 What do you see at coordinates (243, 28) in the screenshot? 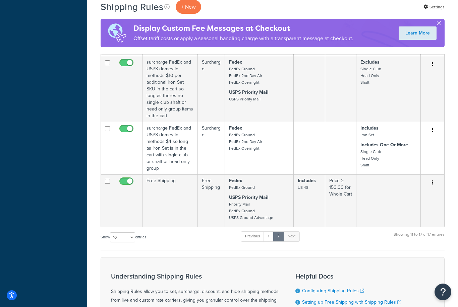
I see `h4: Display Custom Fee Messages at Checkout` at bounding box center [243, 28].